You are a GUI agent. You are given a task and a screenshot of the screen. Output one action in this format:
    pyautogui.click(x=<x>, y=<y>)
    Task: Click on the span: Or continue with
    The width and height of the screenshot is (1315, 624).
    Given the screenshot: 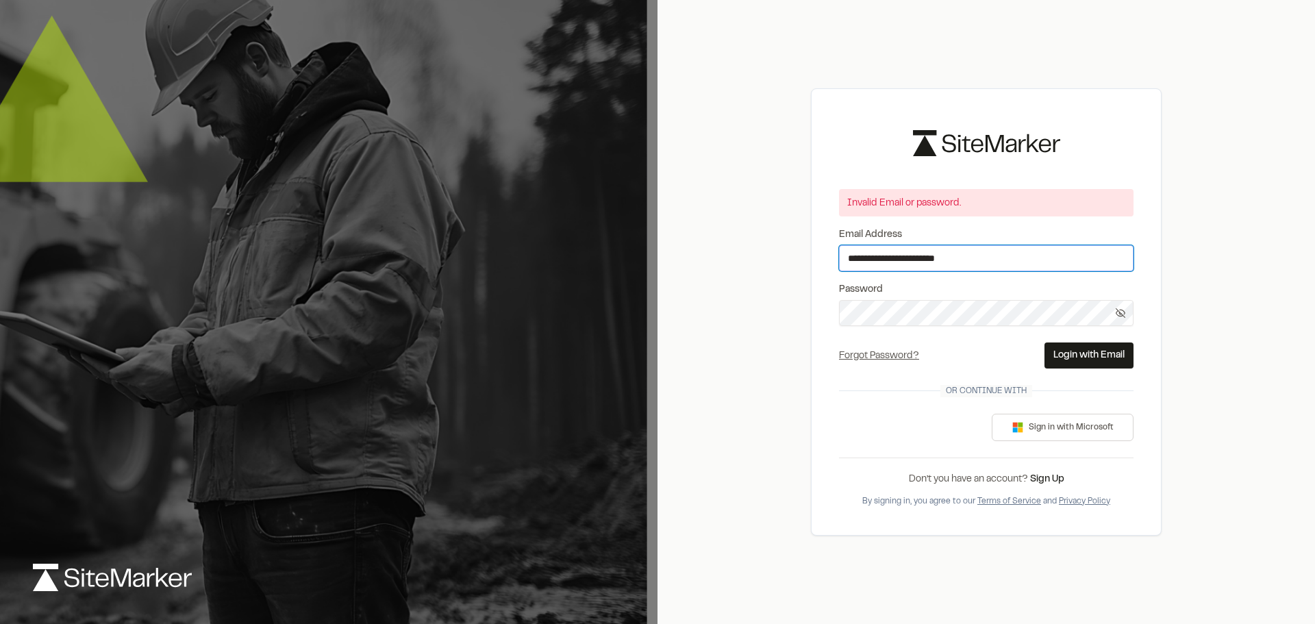 What is the action you would take?
    pyautogui.click(x=986, y=391)
    